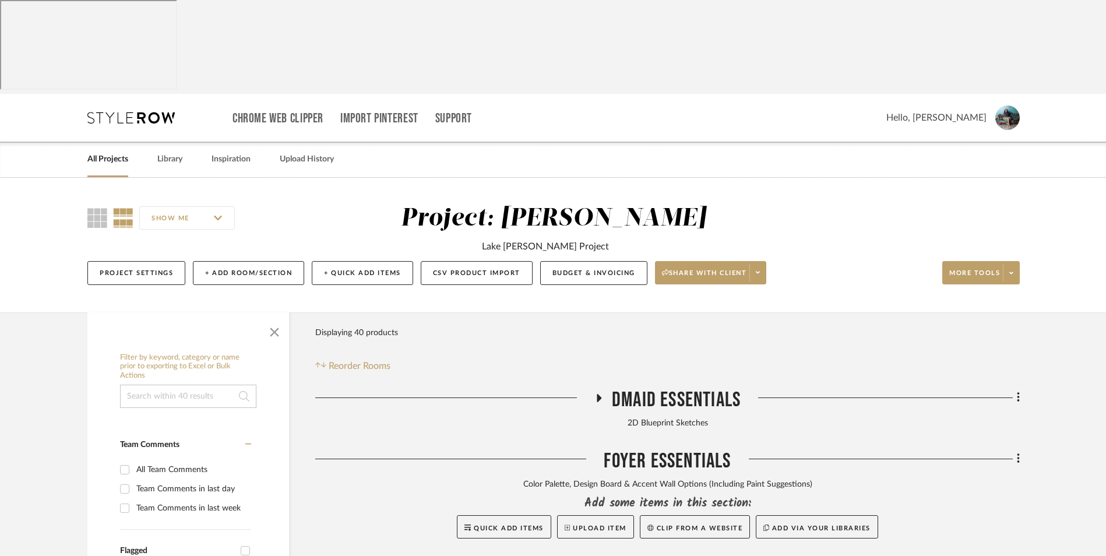 This screenshot has height=556, width=1106. What do you see at coordinates (667, 424) in the screenshot?
I see `div: 2D Blueprint Sketches` at bounding box center [667, 424].